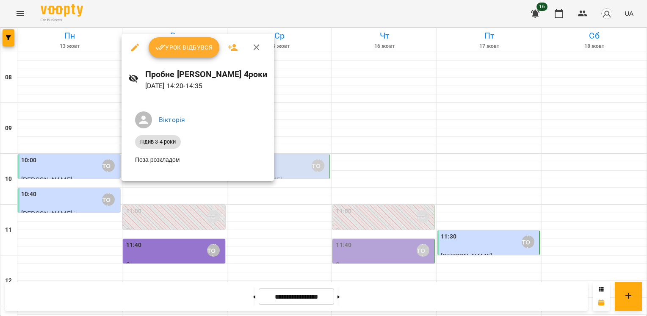  Describe the element at coordinates (158, 142) in the screenshot. I see `span: Індив 3-4 роки` at that location.